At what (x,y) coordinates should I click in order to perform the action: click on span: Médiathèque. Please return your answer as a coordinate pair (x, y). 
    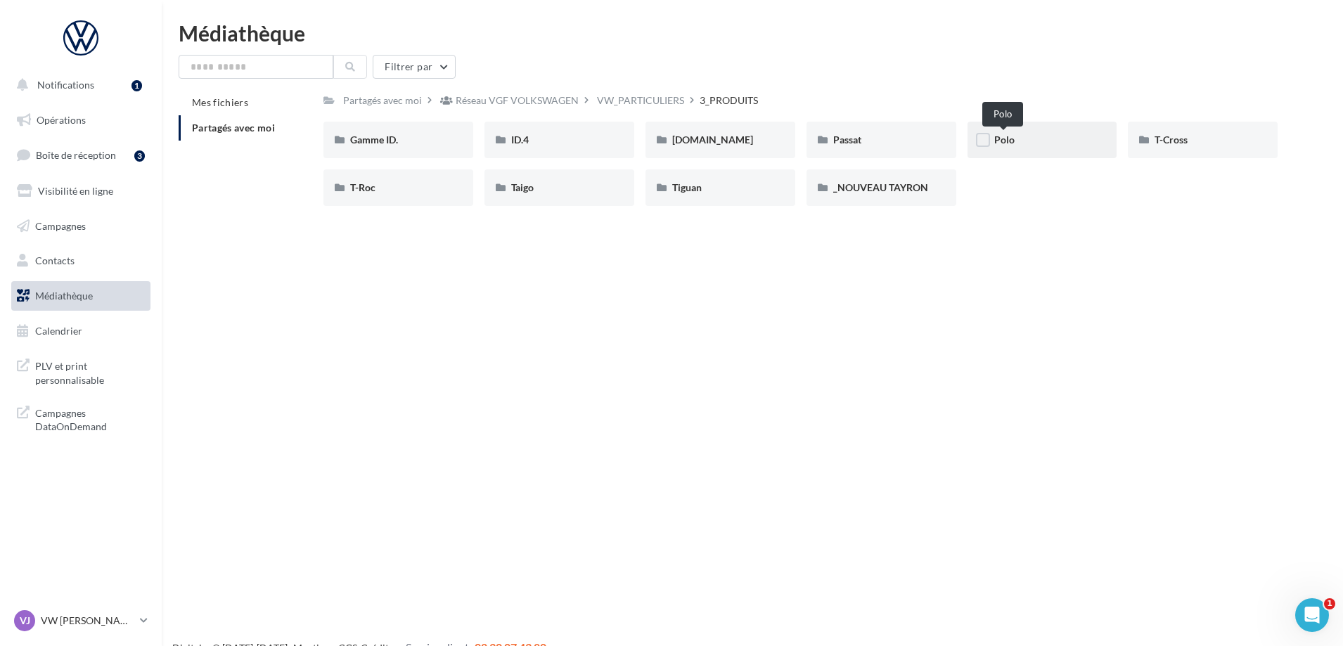
    Looking at the image, I should click on (64, 295).